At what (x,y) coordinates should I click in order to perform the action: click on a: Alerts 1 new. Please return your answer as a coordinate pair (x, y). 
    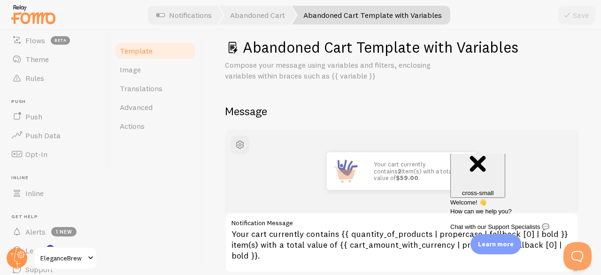
    Looking at the image, I should click on (54, 231).